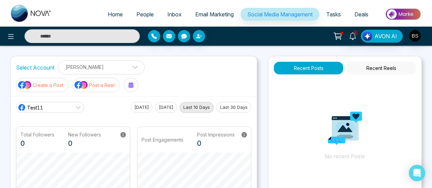 This screenshot has width=432, height=188. What do you see at coordinates (382, 36) in the screenshot?
I see `button: AVON AI` at bounding box center [382, 36].